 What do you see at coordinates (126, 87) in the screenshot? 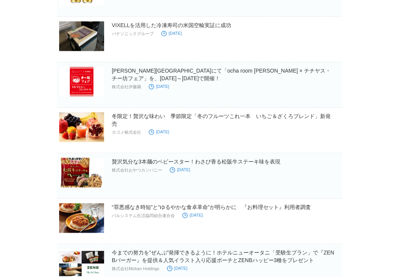
I see `p: 株式会社伊藤園` at bounding box center [126, 87].